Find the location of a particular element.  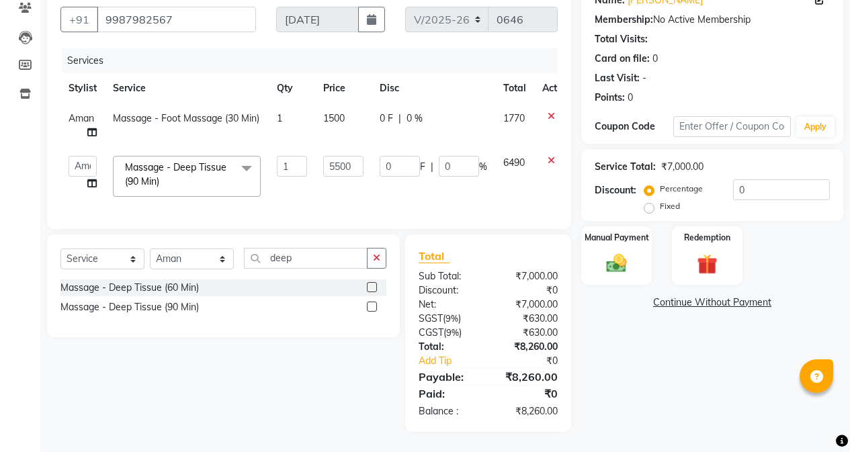

span: SGST is located at coordinates (431, 318).